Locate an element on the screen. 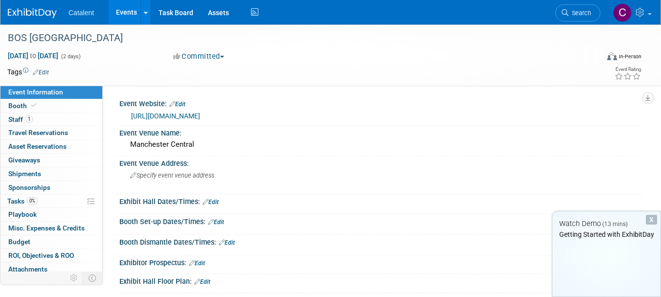 This screenshot has width=661, height=297. span: Sponsorships is located at coordinates (29, 187).